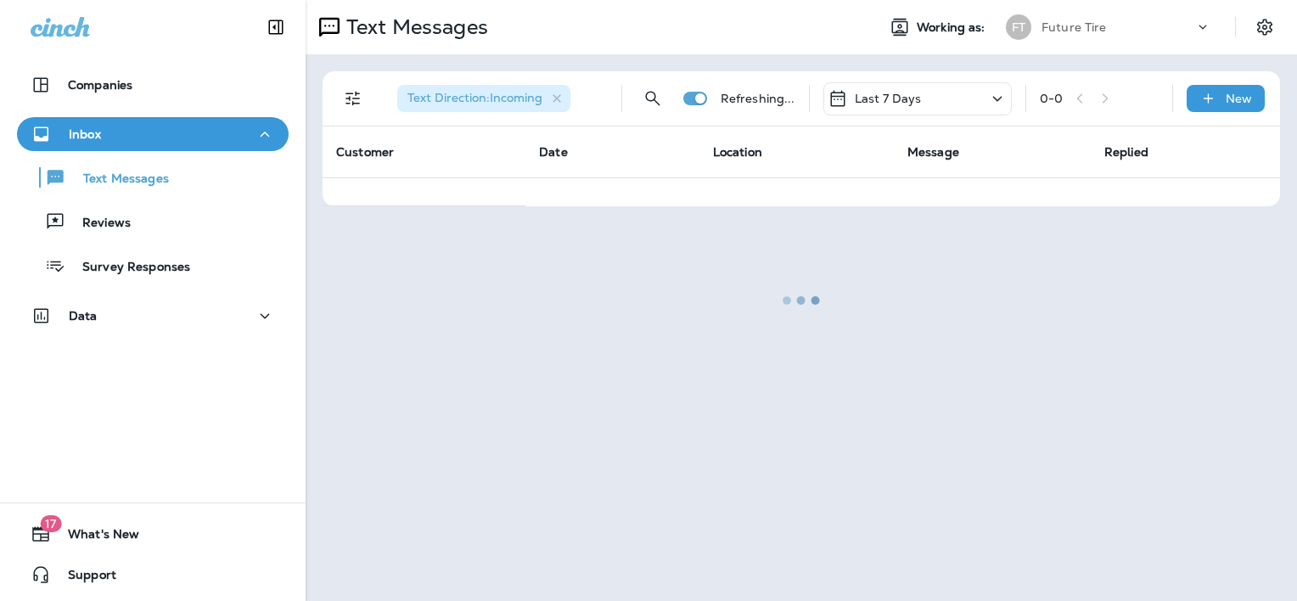  I want to click on p: Reviews, so click(98, 223).